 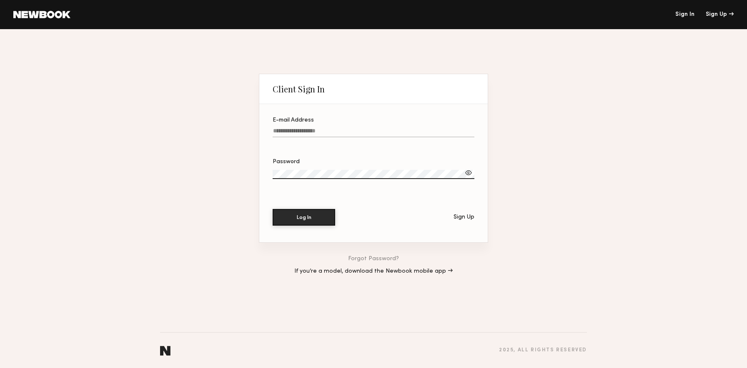 What do you see at coordinates (373, 175) in the screenshot?
I see `input: Password` at bounding box center [373, 175].